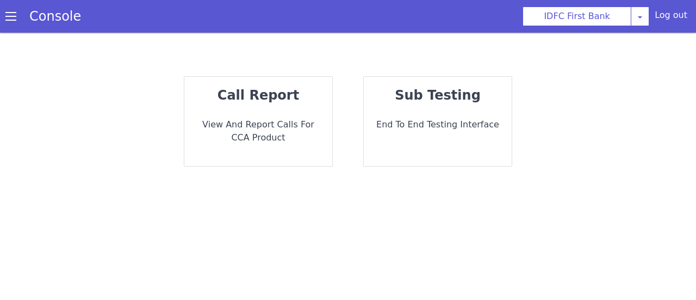 The height and width of the screenshot is (300, 696). What do you see at coordinates (55, 16) in the screenshot?
I see `a: Console` at bounding box center [55, 16].